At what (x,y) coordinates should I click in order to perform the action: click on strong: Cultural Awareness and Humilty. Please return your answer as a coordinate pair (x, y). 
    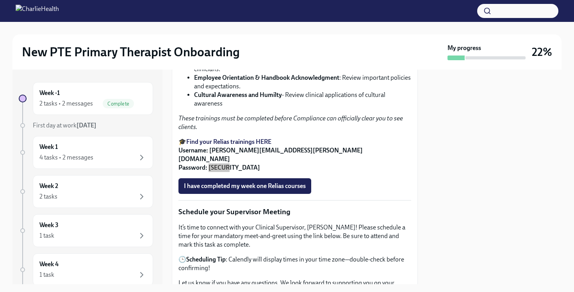
    Looking at the image, I should click on (238, 95).